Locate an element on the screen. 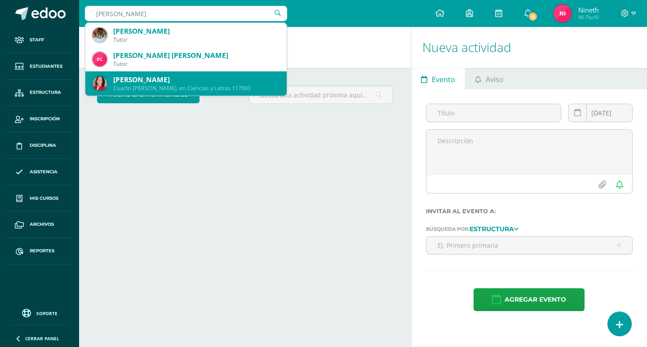  span: Estudiantes is located at coordinates (46, 67).